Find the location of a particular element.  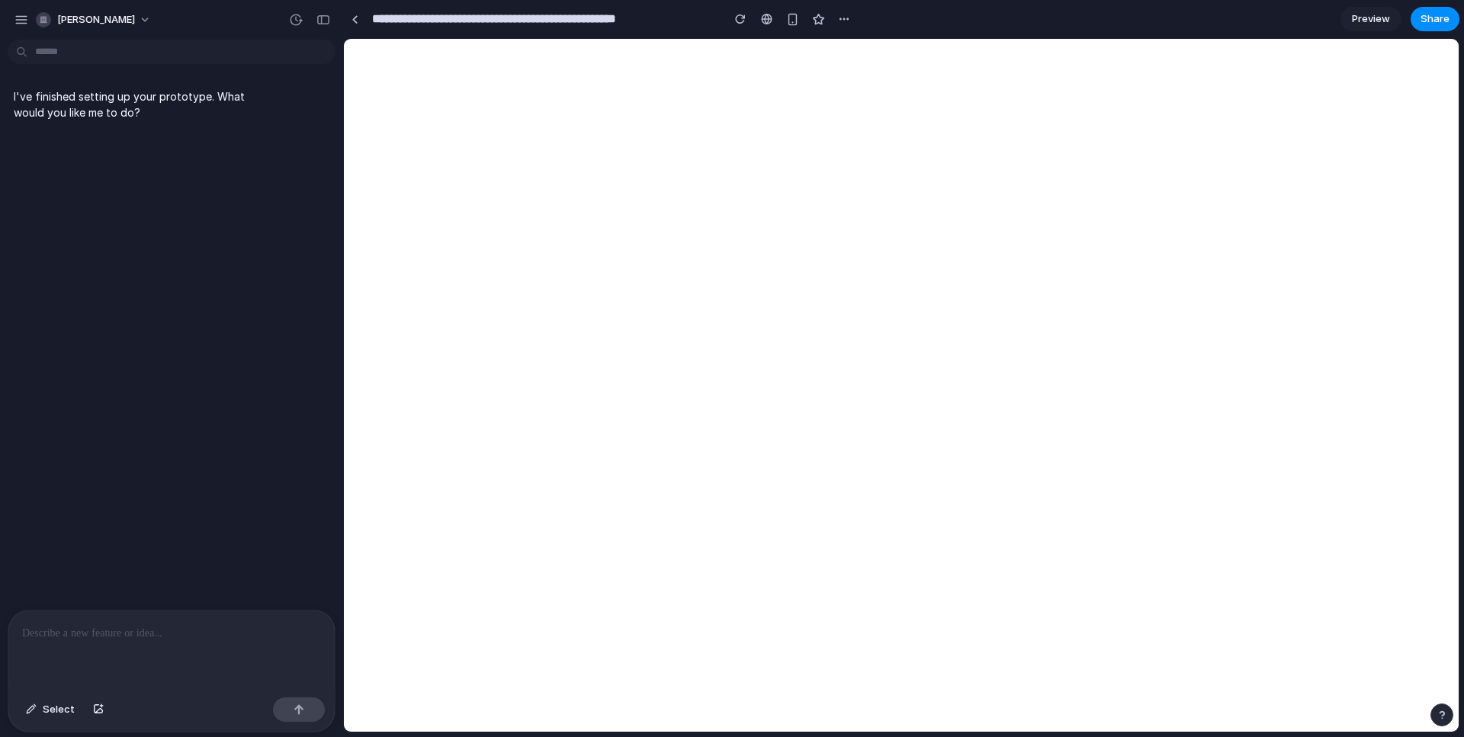

span: Select is located at coordinates (59, 710).